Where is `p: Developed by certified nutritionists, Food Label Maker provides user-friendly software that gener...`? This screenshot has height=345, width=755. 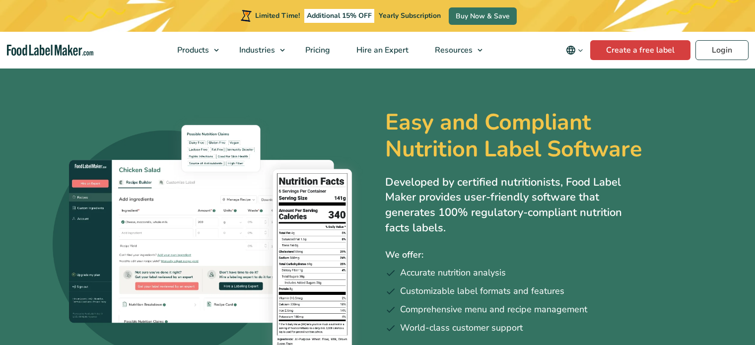 p: Developed by certified nutritionists, Food Label Maker provides user-friendly software that gener... is located at coordinates (514, 205).